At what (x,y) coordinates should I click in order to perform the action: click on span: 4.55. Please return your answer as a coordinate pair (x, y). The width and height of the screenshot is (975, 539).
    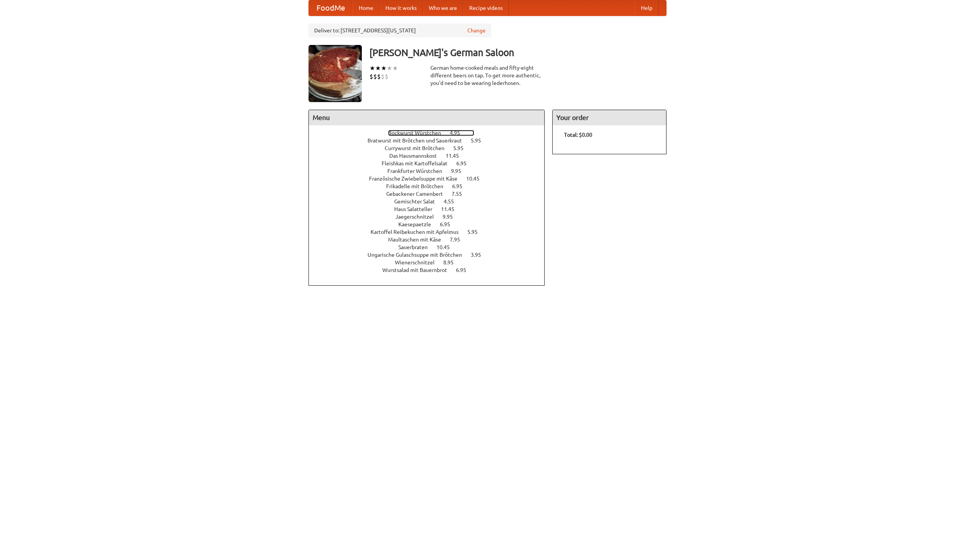
    Looking at the image, I should click on (453, 201).